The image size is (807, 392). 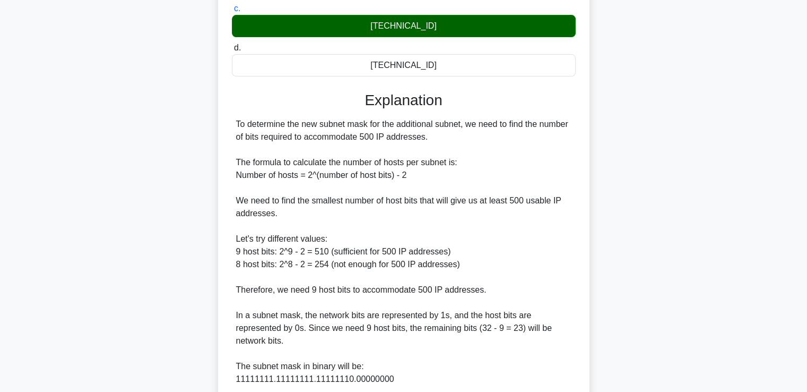 I want to click on span: c., so click(x=237, y=8).